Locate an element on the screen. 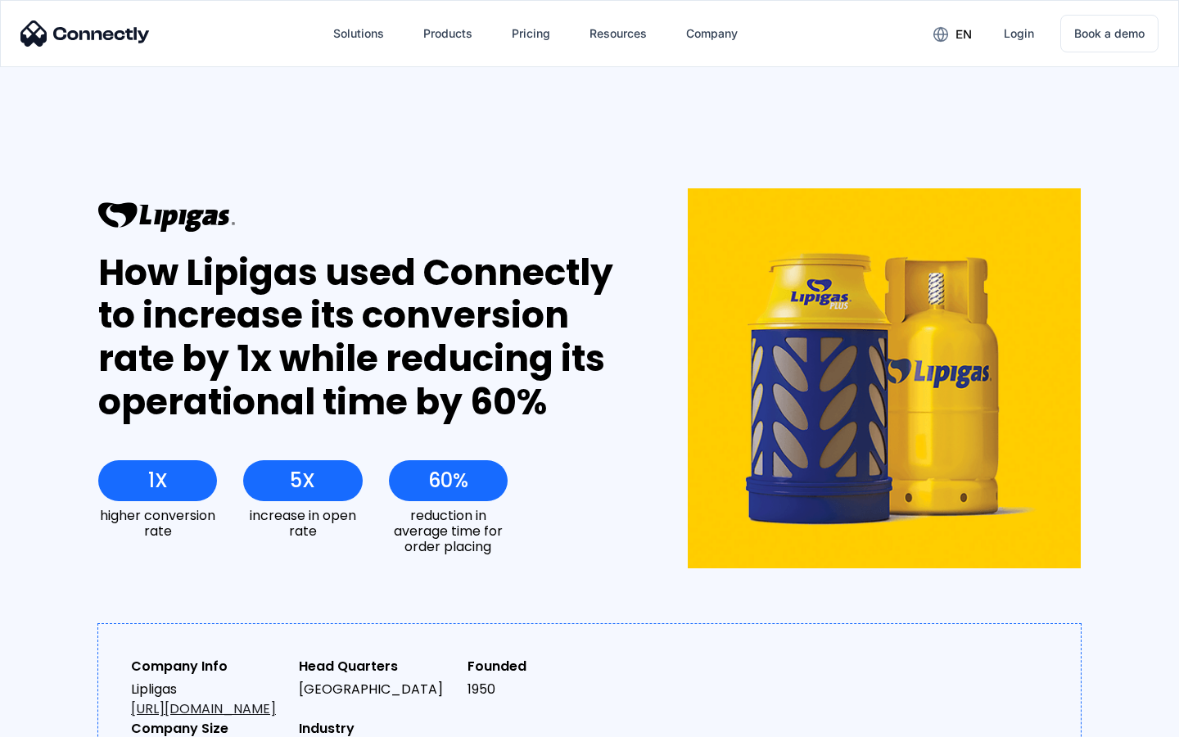 Image resolution: width=1179 pixels, height=737 pixels. div: Company Info is located at coordinates (208, 666).